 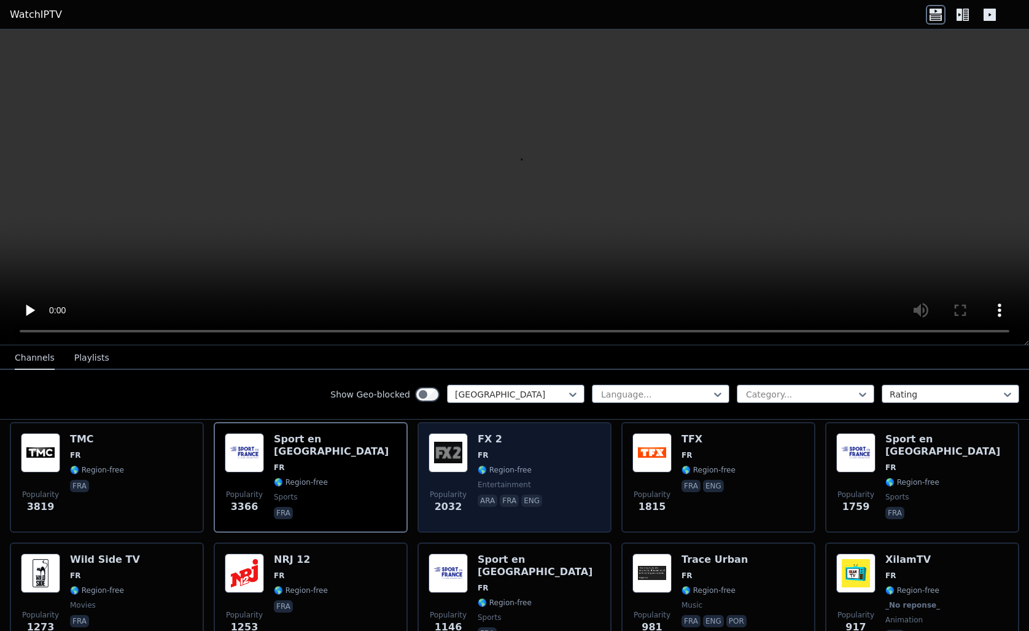 I want to click on h6: FX 2, so click(x=511, y=439).